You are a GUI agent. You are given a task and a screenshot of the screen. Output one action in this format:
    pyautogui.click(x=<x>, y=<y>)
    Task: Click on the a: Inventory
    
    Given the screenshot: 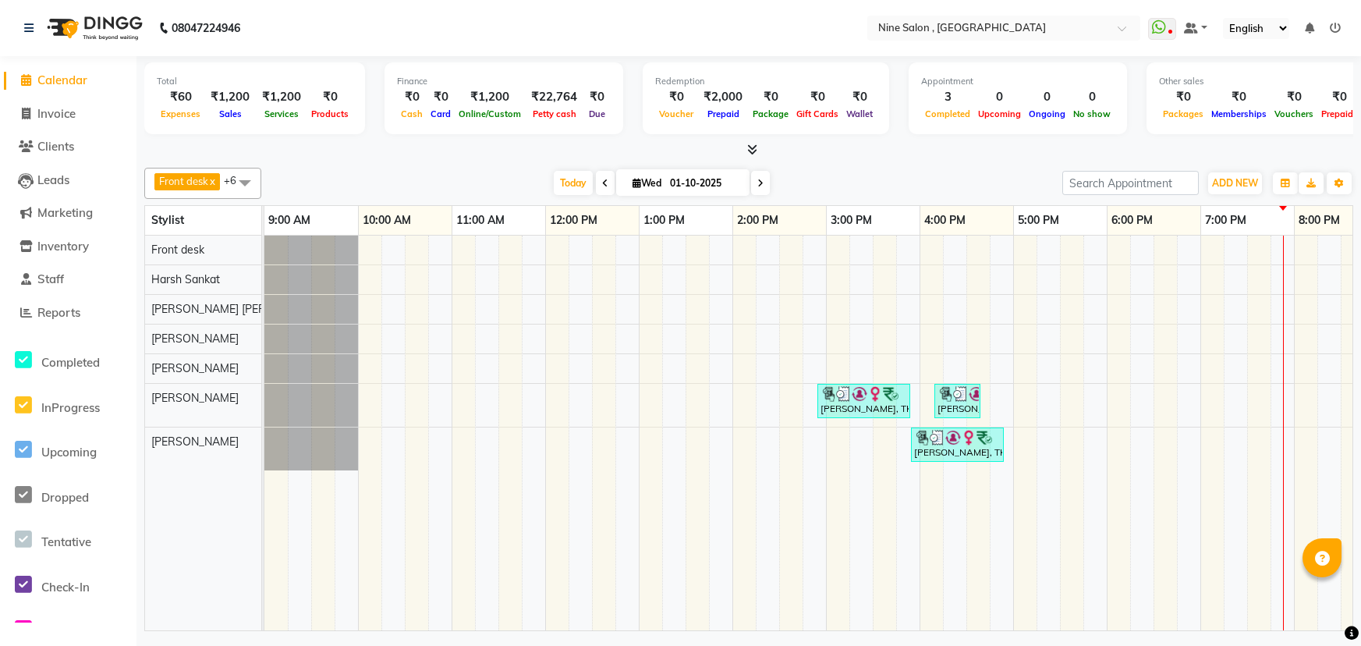 What is the action you would take?
    pyautogui.click(x=68, y=247)
    